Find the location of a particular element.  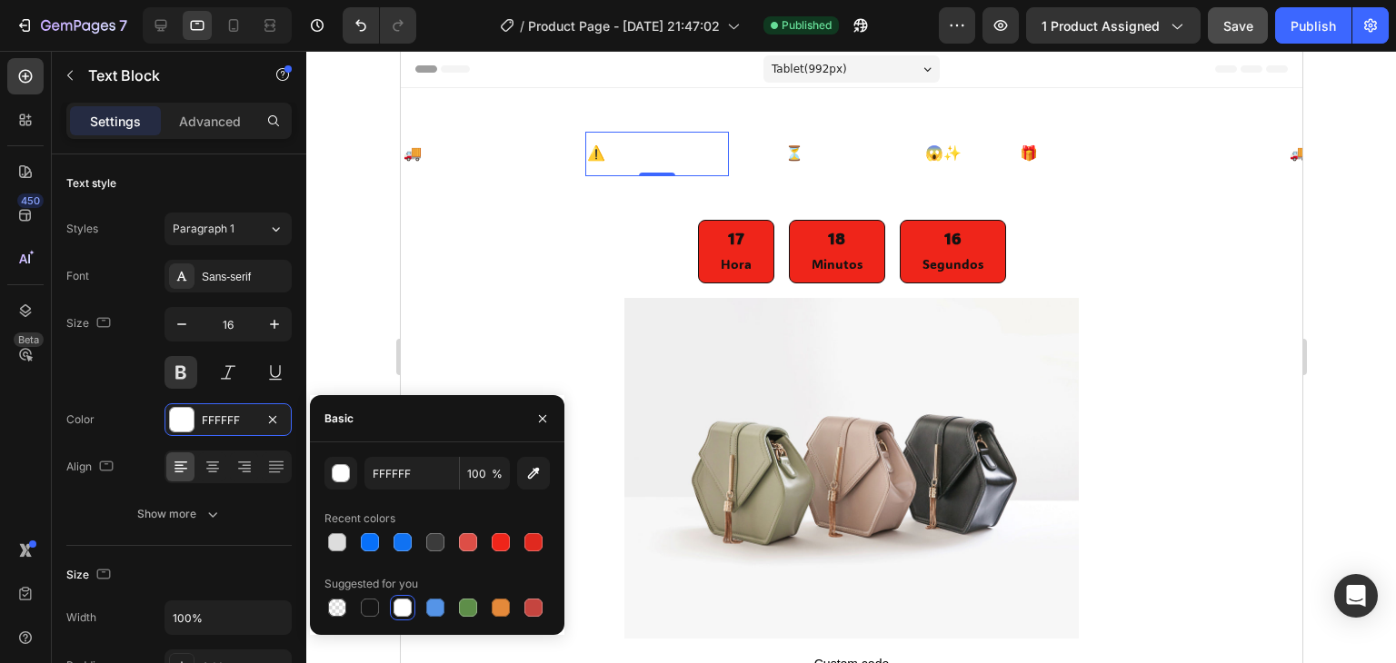

strong: Se acaban pronto is located at coordinates (463, 102).